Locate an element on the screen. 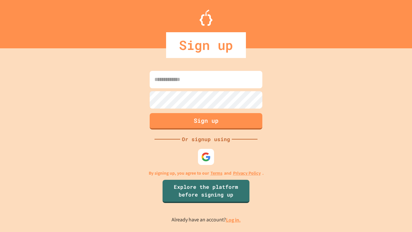 Image resolution: width=412 pixels, height=232 pixels. div: Or signup using is located at coordinates (206, 139).